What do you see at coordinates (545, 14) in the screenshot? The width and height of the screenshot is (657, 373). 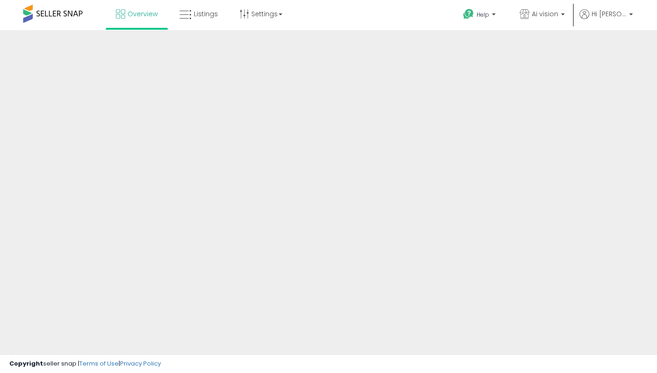 I see `span: Ai vision` at bounding box center [545, 14].